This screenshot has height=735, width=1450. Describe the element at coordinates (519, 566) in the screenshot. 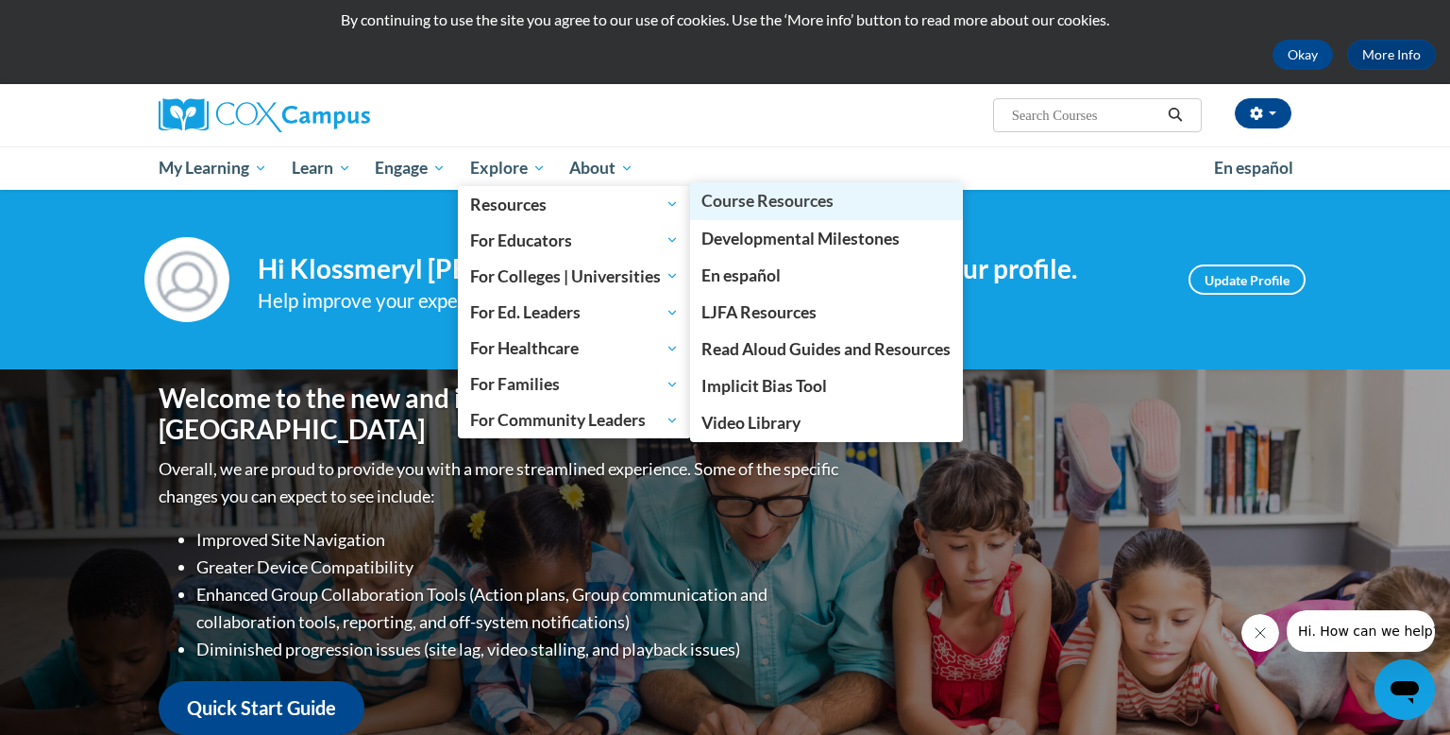

I see `li: Greater Device Compatibility` at that location.